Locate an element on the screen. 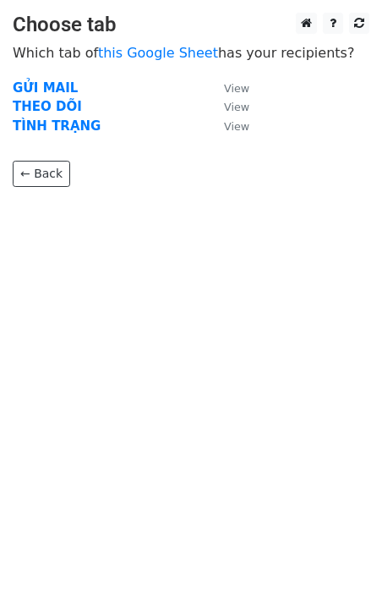 The height and width of the screenshot is (609, 382). a: ← Back is located at coordinates (41, 173).